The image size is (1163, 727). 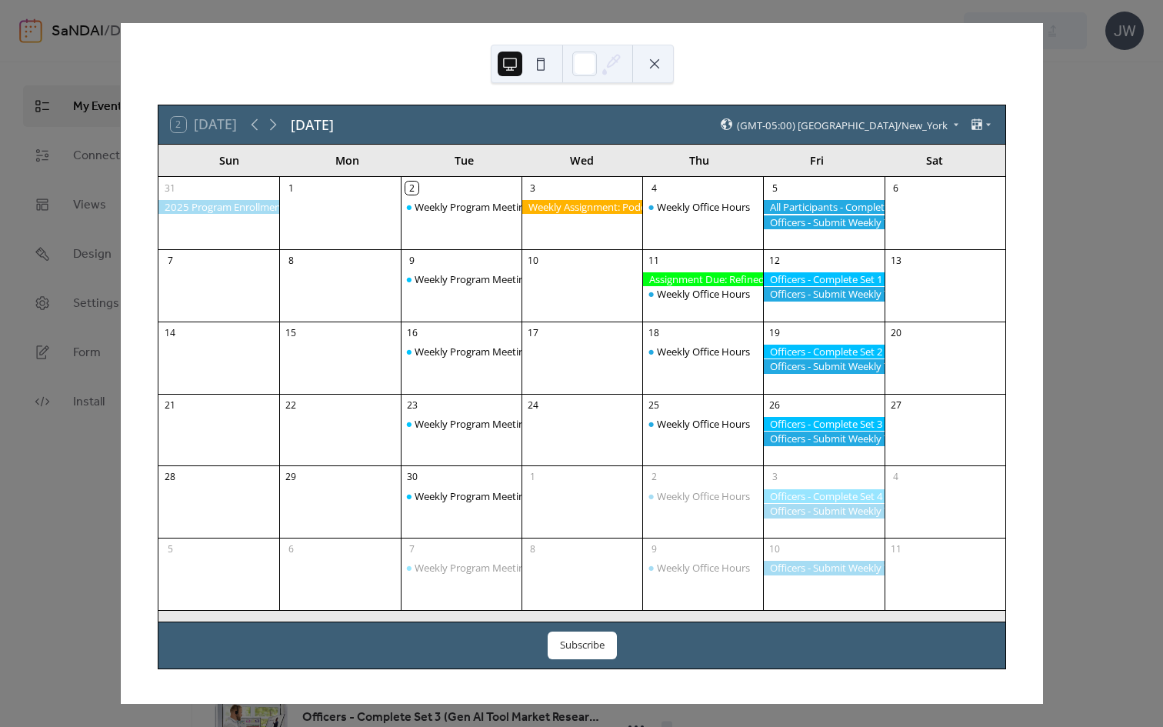 I want to click on div: 16, so click(x=411, y=332).